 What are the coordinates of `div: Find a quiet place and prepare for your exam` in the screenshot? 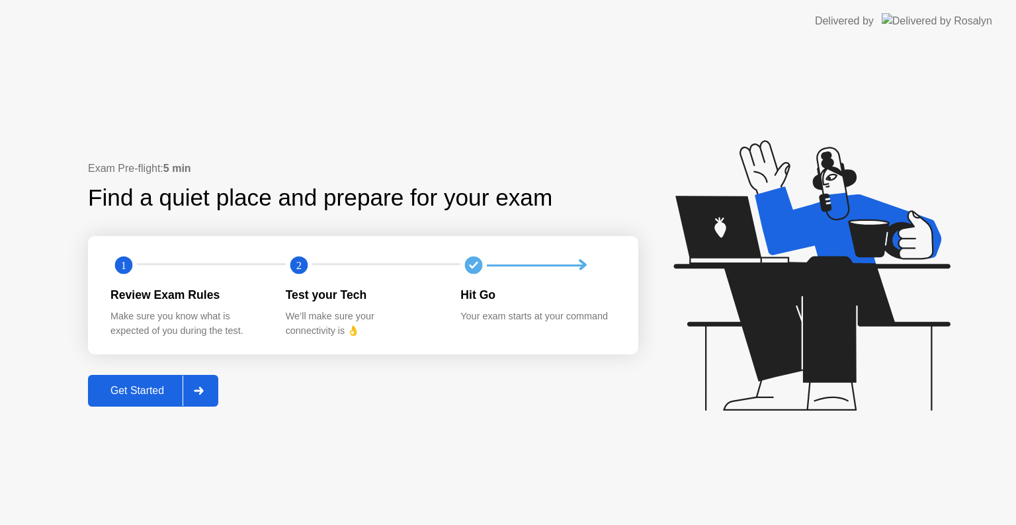 It's located at (321, 198).